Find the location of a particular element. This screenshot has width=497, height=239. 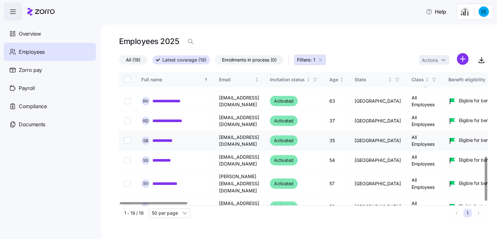

th: AgeNot sorted is located at coordinates (337, 80).